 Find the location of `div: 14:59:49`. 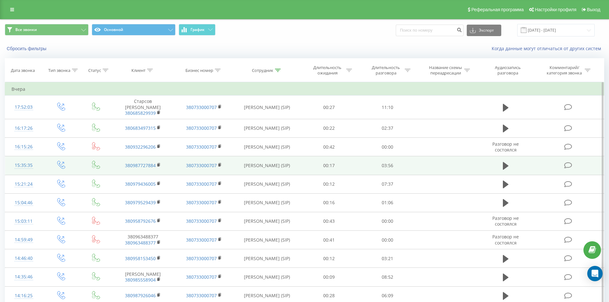

div: 14:59:49 is located at coordinates (24, 240).